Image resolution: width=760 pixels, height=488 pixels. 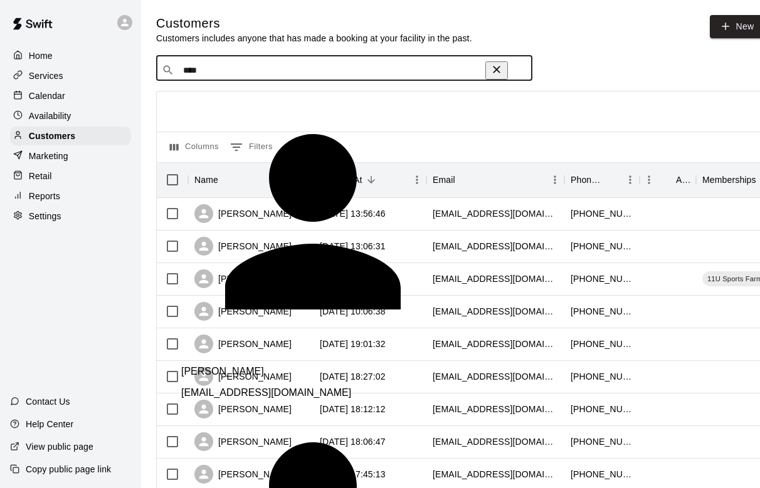 What do you see at coordinates (45, 196) in the screenshot?
I see `p: Reports` at bounding box center [45, 196].